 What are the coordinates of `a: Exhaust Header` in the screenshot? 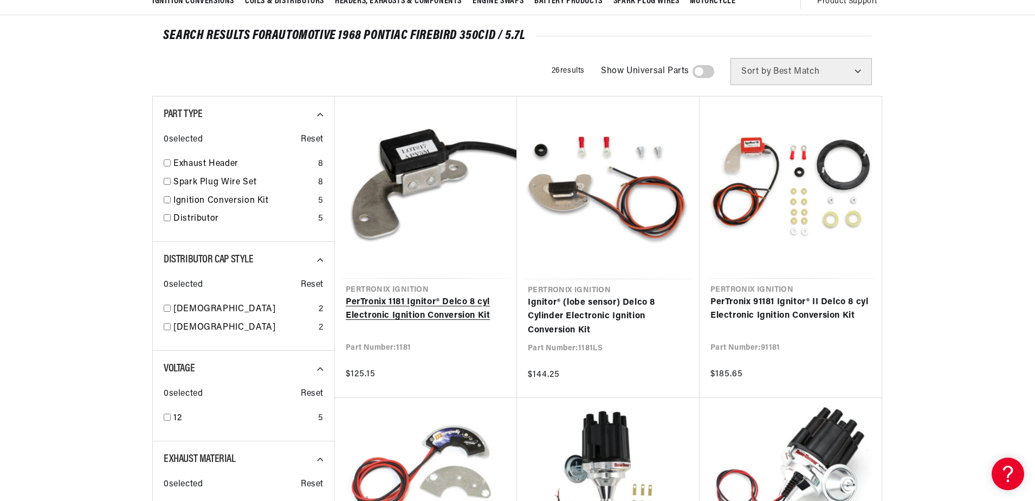 It's located at (243, 164).